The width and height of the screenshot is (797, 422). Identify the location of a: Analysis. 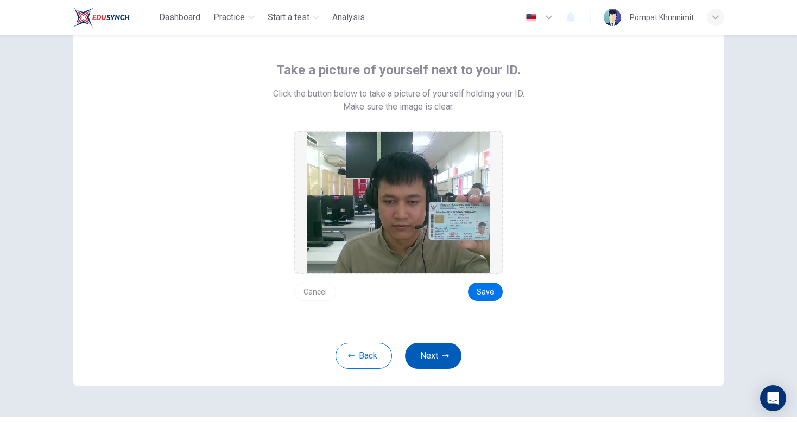
(349, 17).